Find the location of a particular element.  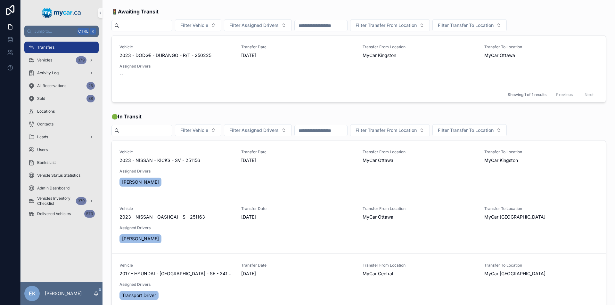

img: App logo is located at coordinates (62, 13).